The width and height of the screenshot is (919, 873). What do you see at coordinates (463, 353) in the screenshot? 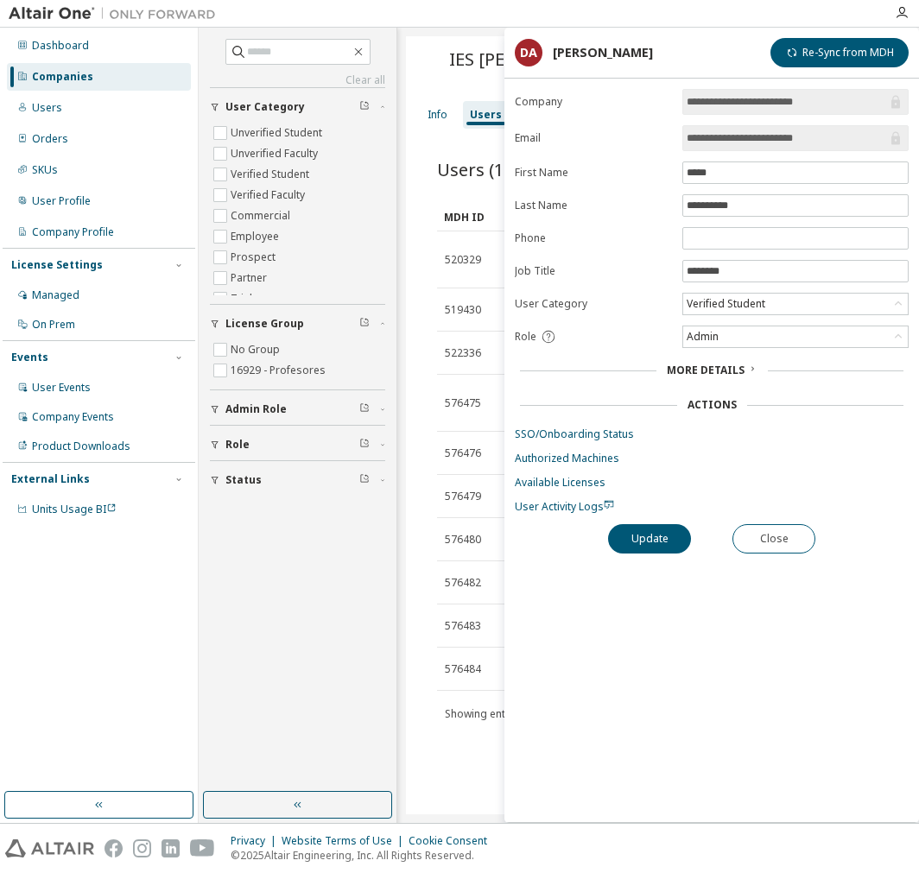
I see `span: 522336` at bounding box center [463, 353].